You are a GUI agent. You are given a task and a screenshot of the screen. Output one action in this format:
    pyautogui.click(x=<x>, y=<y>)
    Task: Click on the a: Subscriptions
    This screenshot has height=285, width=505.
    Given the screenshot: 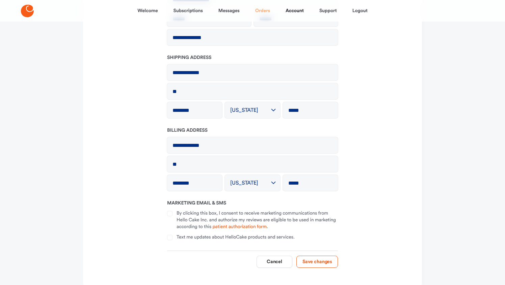 What is the action you would take?
    pyautogui.click(x=188, y=11)
    